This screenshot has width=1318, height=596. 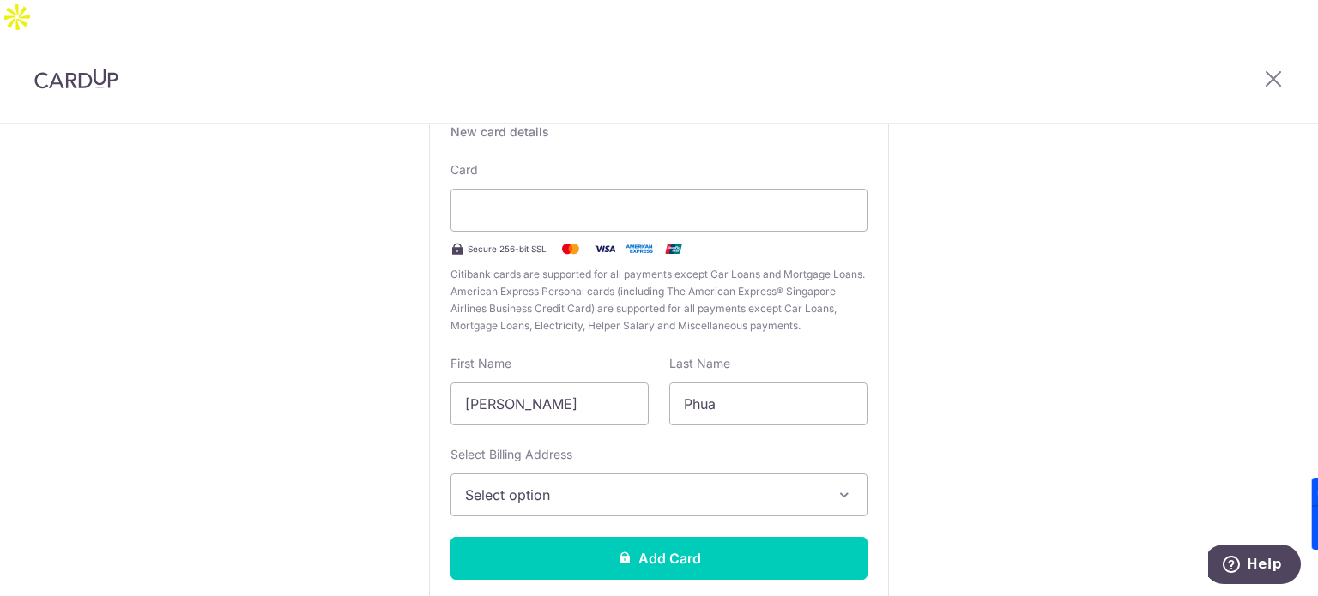 I want to click on span: Citibank cards are supported for all payments except Car Loans and Mortgage Loans. American Expre..., so click(x=659, y=300).